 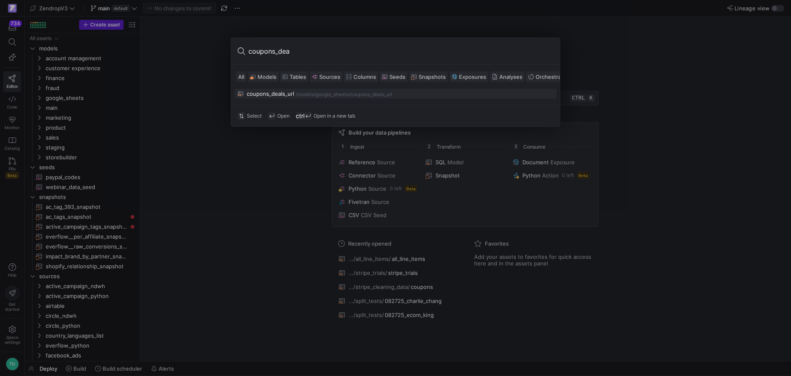 What do you see at coordinates (326, 116) in the screenshot?
I see `div: Open in a new tab` at bounding box center [326, 116].